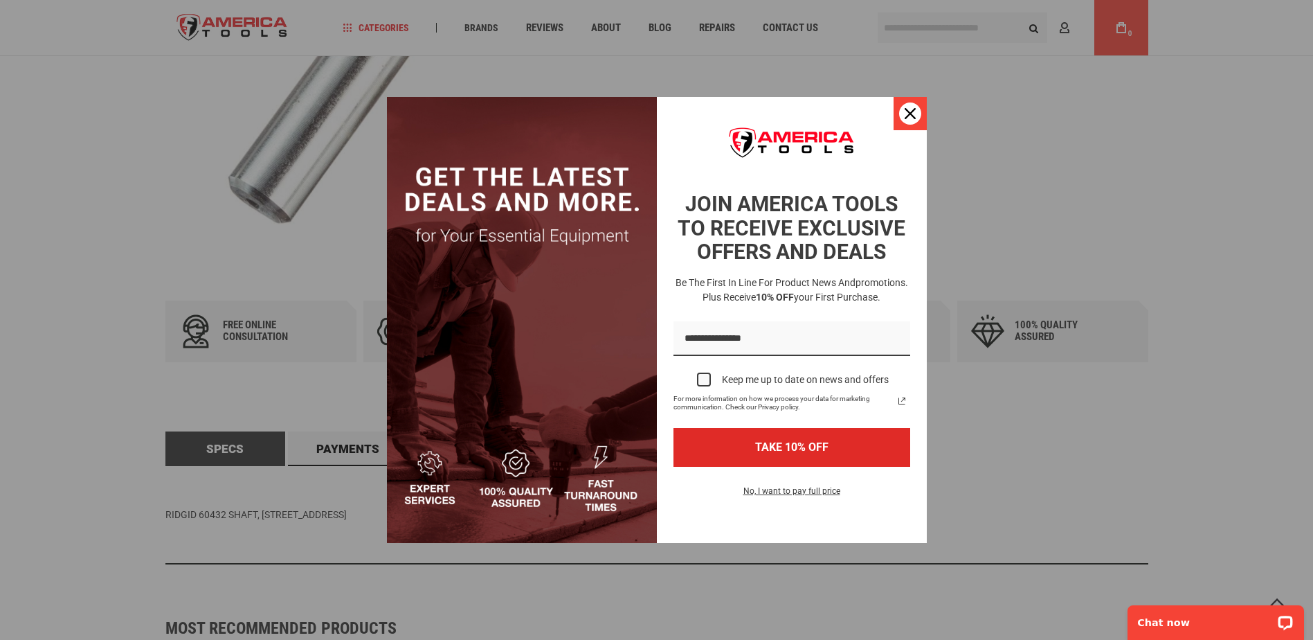 This screenshot has height=640, width=1313. I want to click on h3: Be the first in line for product news and, so click(792, 290).